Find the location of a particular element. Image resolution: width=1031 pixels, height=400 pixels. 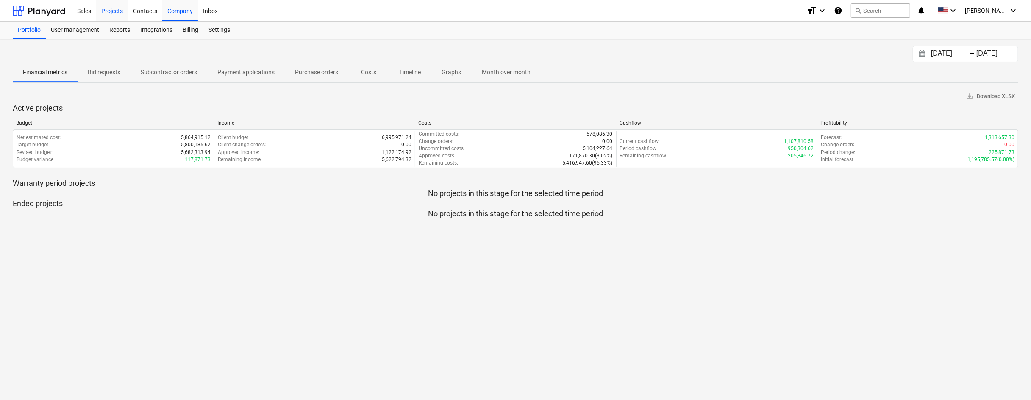

p: Timeline is located at coordinates (410, 72).